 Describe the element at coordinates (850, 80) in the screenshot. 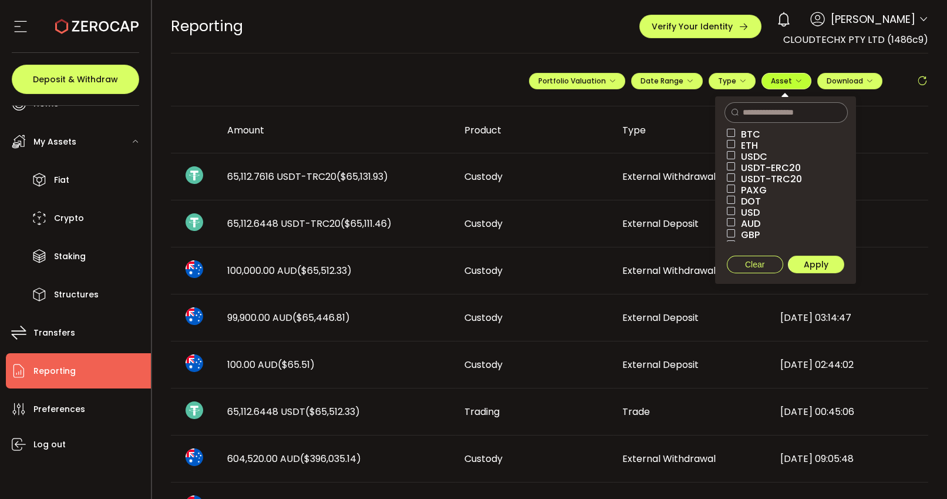

I see `span: Download` at that location.